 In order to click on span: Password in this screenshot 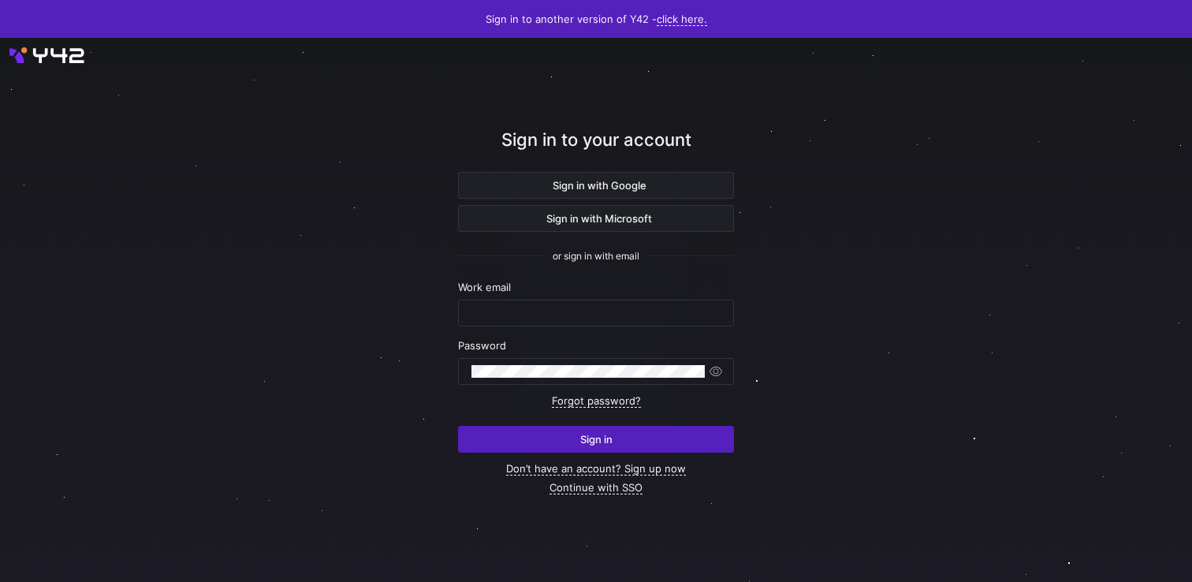, I will do `click(482, 345)`.